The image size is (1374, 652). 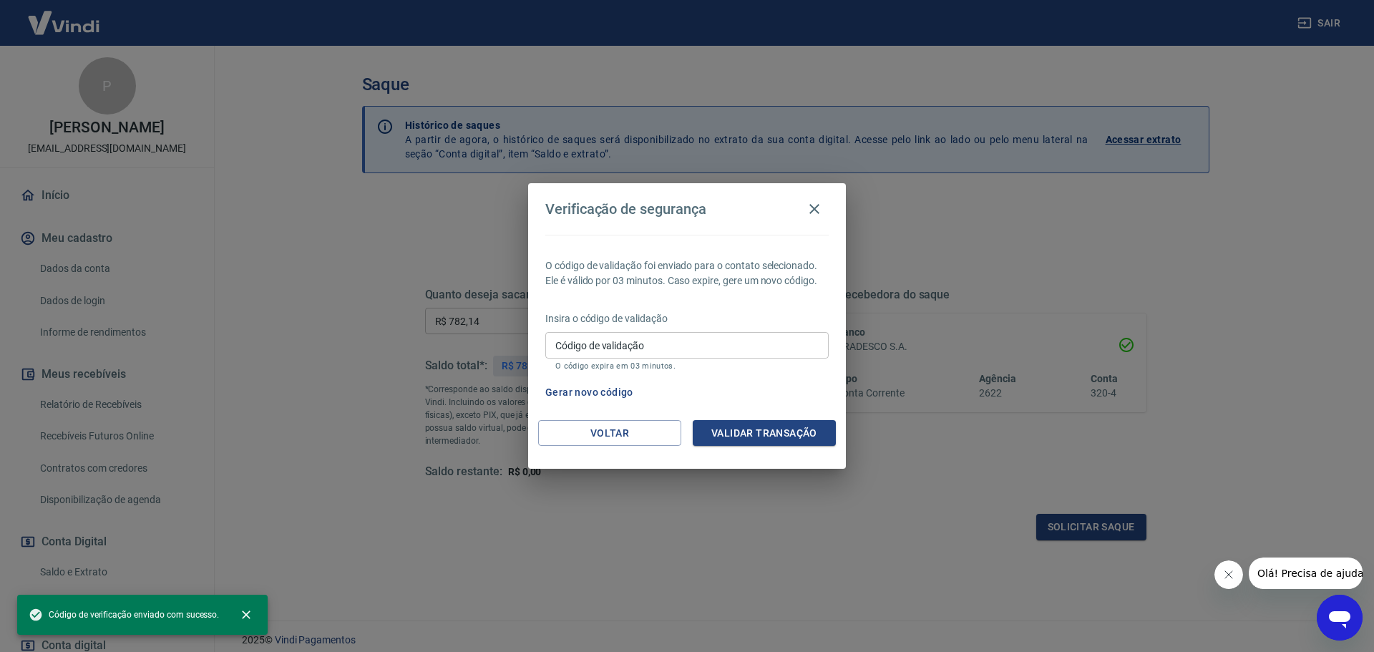 I want to click on p: O código de validação foi enviado para o contato selecionado. Ele é válido por 03 minutos. Caso e..., so click(x=687, y=273).